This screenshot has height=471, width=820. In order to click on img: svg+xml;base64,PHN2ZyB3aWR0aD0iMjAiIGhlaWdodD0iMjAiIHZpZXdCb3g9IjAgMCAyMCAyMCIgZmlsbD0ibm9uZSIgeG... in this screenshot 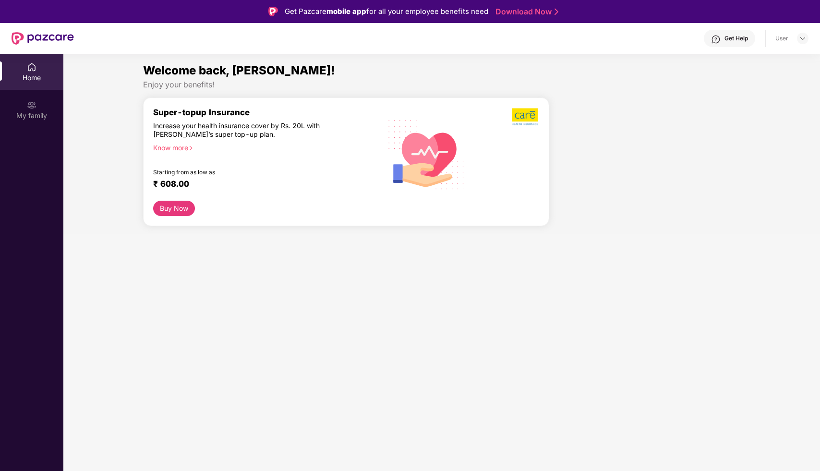, I will do `click(32, 105)`.